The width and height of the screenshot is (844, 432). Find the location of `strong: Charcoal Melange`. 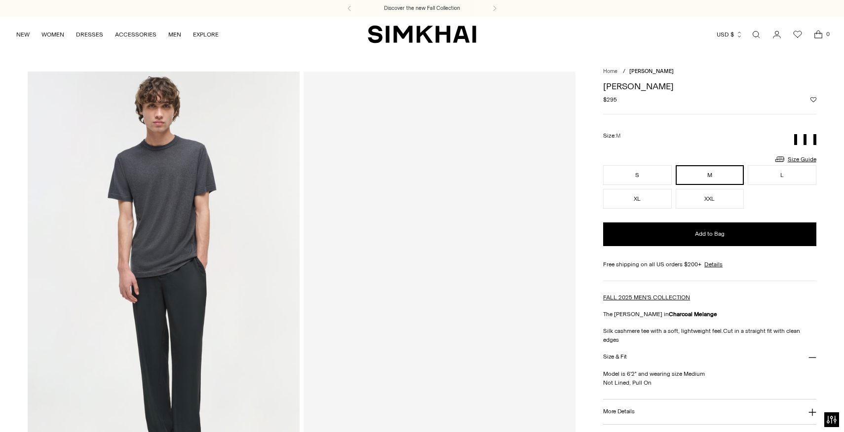

strong: Charcoal Melange is located at coordinates (693, 314).